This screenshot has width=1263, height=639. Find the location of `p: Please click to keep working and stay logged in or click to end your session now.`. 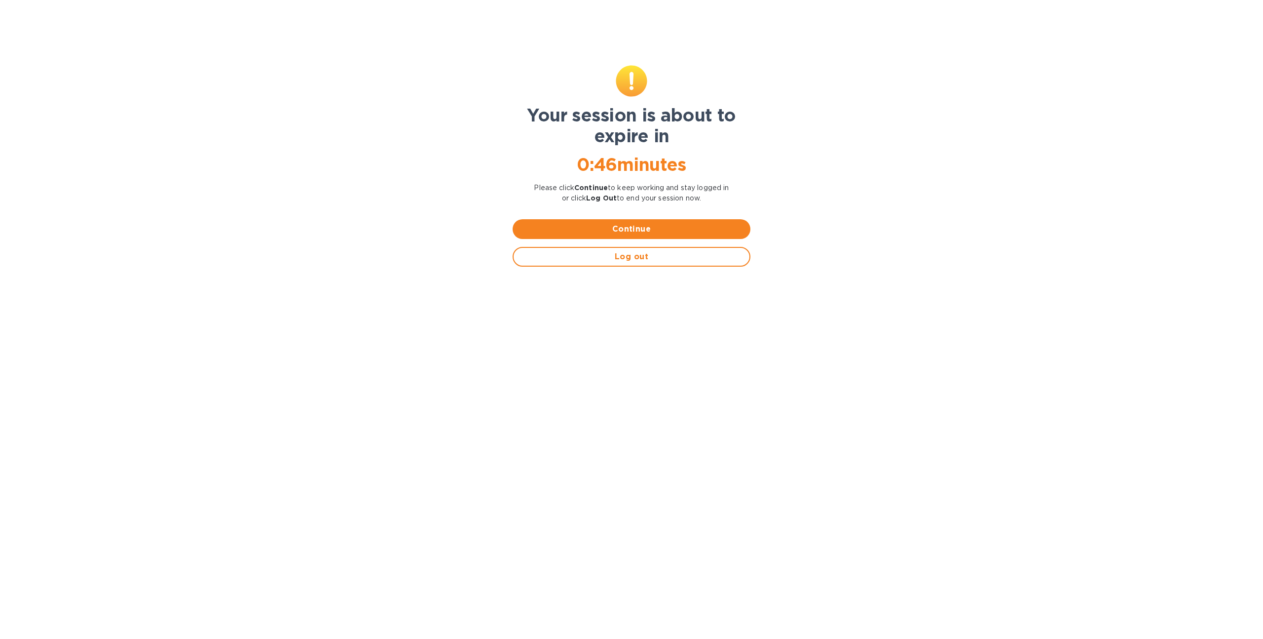

p: Please click to keep working and stay logged in or click to end your session now. is located at coordinates (632, 193).